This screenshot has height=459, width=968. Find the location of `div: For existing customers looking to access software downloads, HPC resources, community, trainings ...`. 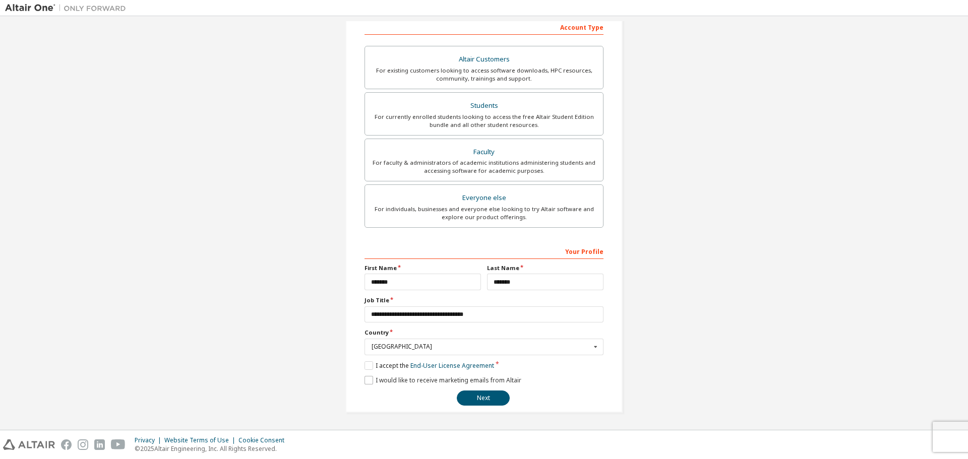

div: For existing customers looking to access software downloads, HPC resources, community, trainings ... is located at coordinates (484, 75).